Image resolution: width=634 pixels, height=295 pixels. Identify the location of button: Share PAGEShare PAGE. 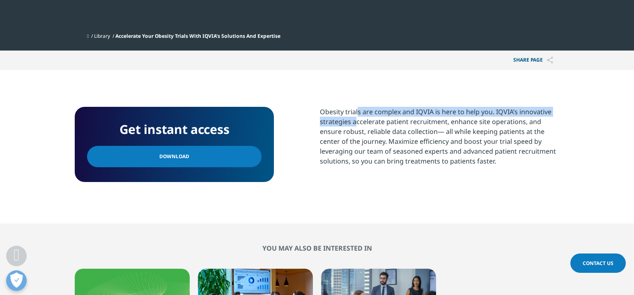
(533, 60).